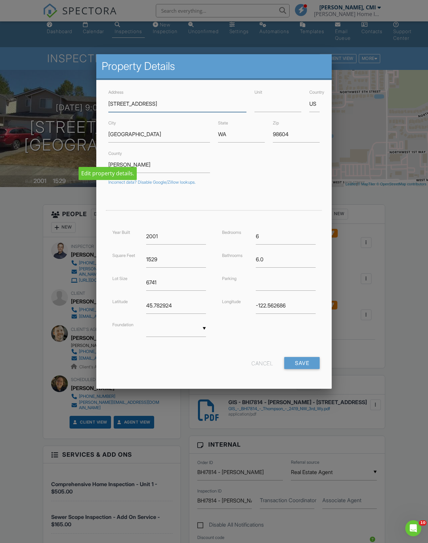 This screenshot has width=428, height=543. What do you see at coordinates (317, 92) in the screenshot?
I see `label: Country` at bounding box center [317, 92].